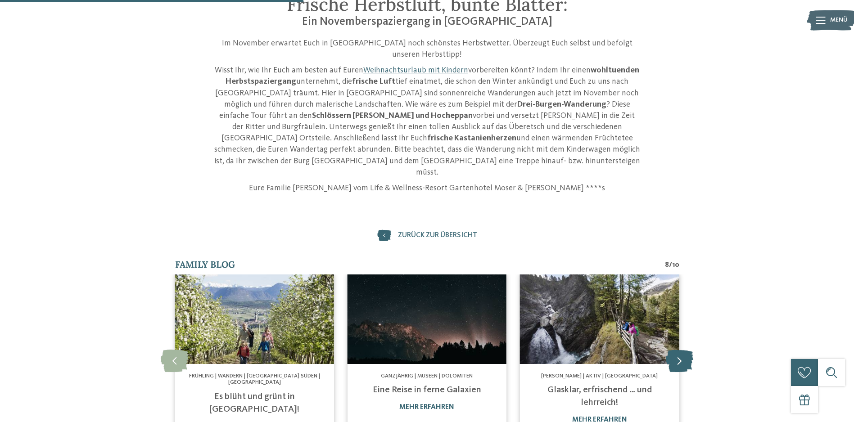 The width and height of the screenshot is (854, 422). What do you see at coordinates (438, 236) in the screenshot?
I see `span: zurück zur Übersicht` at bounding box center [438, 236].